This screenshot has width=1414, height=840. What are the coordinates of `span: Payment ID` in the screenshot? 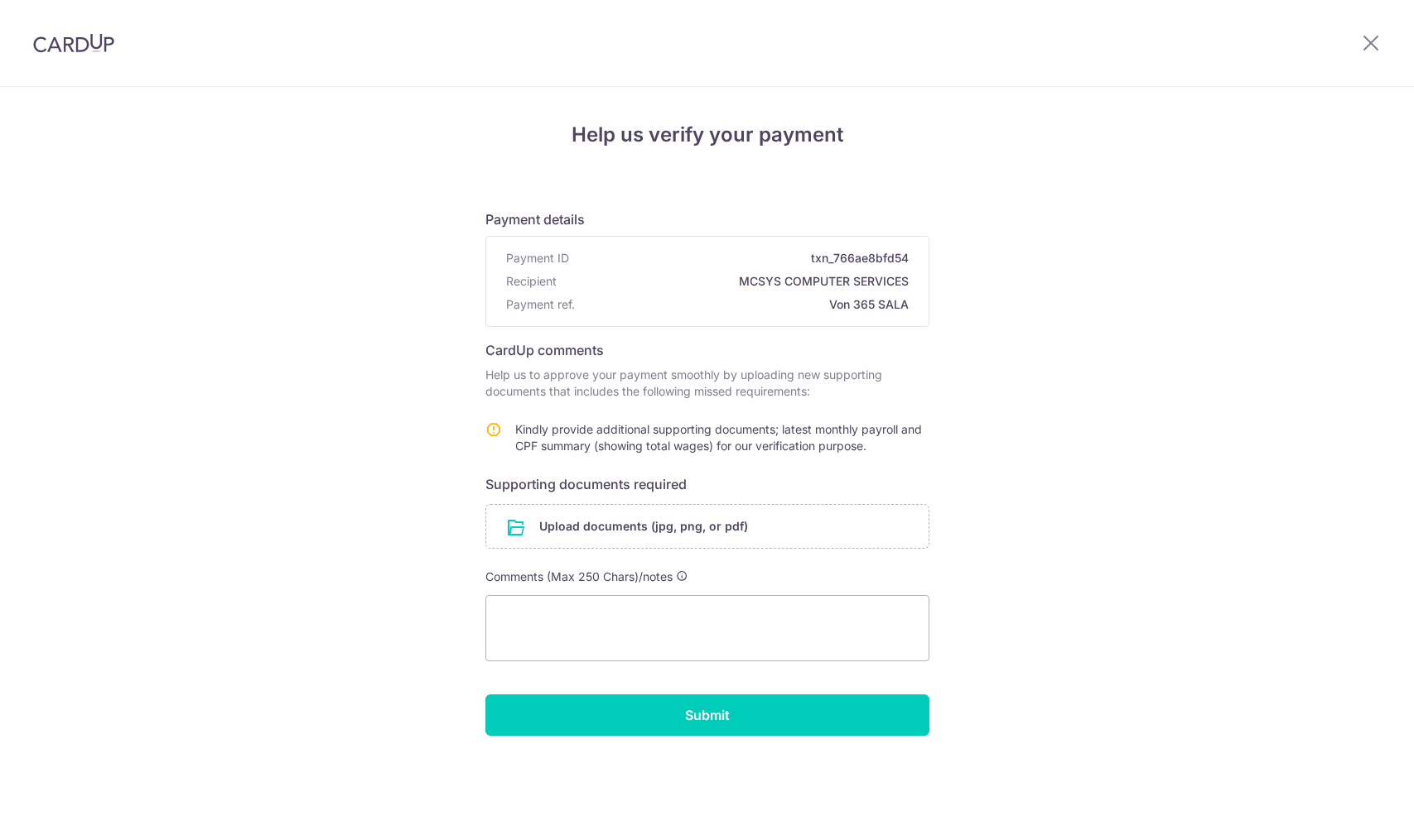 It's located at (538, 258).